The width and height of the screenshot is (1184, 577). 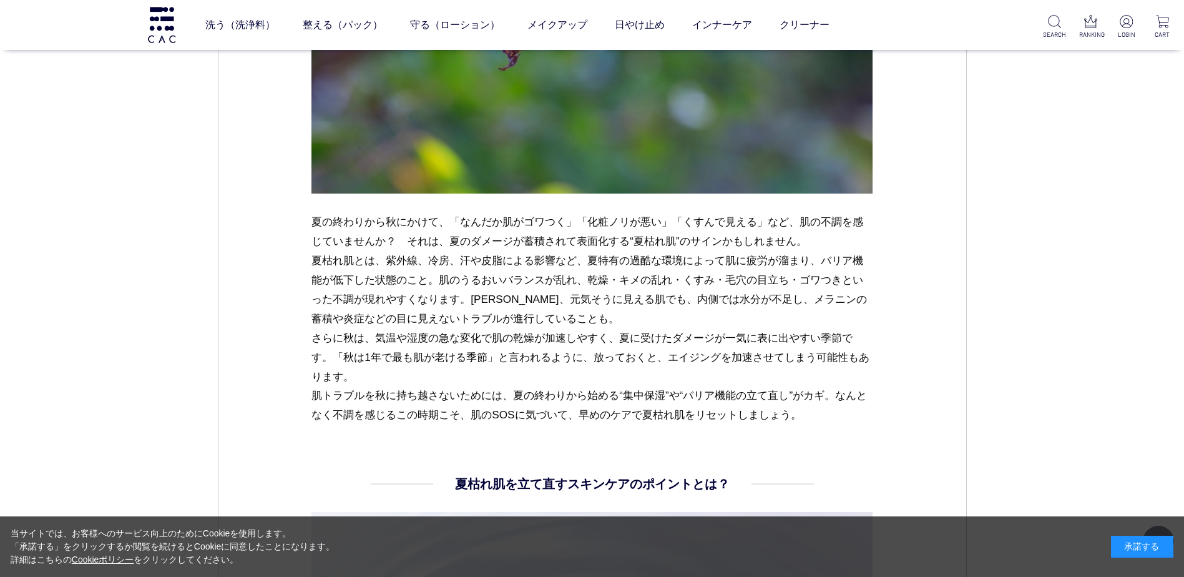 I want to click on p: LOGIN, so click(x=1126, y=34).